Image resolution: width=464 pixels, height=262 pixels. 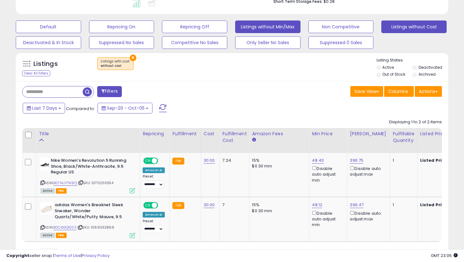 I want to click on b: adidas Women's Breaknet Sleek Sneaker, Wonder Quartz/White/Putty Mauve, 9.5, so click(x=93, y=212).